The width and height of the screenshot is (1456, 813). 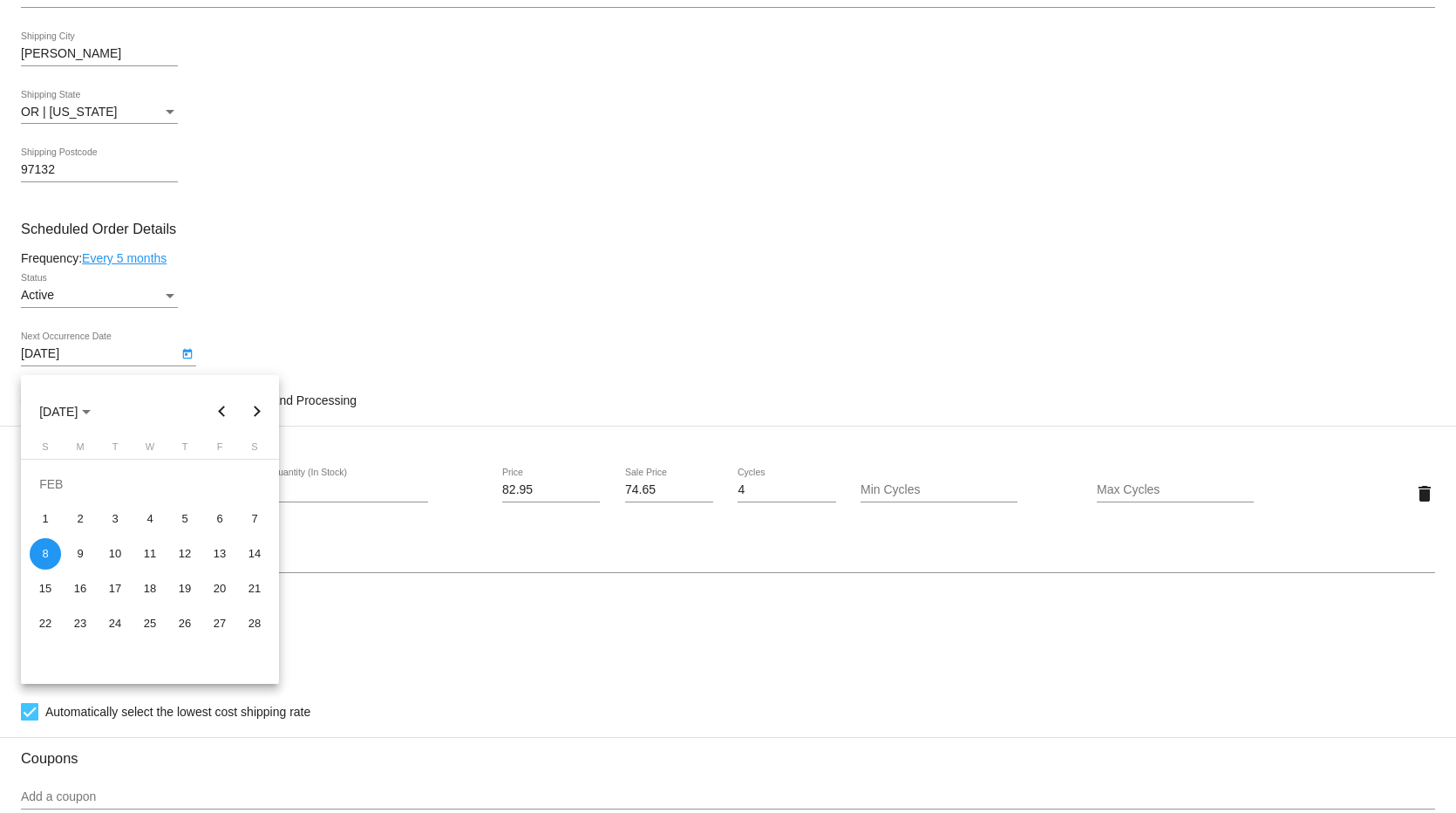 I want to click on div: 14, so click(x=255, y=554).